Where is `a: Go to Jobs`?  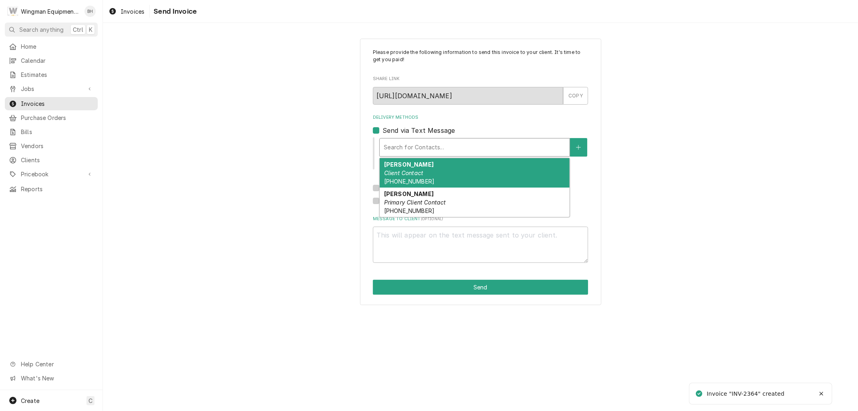 a: Go to Jobs is located at coordinates (51, 89).